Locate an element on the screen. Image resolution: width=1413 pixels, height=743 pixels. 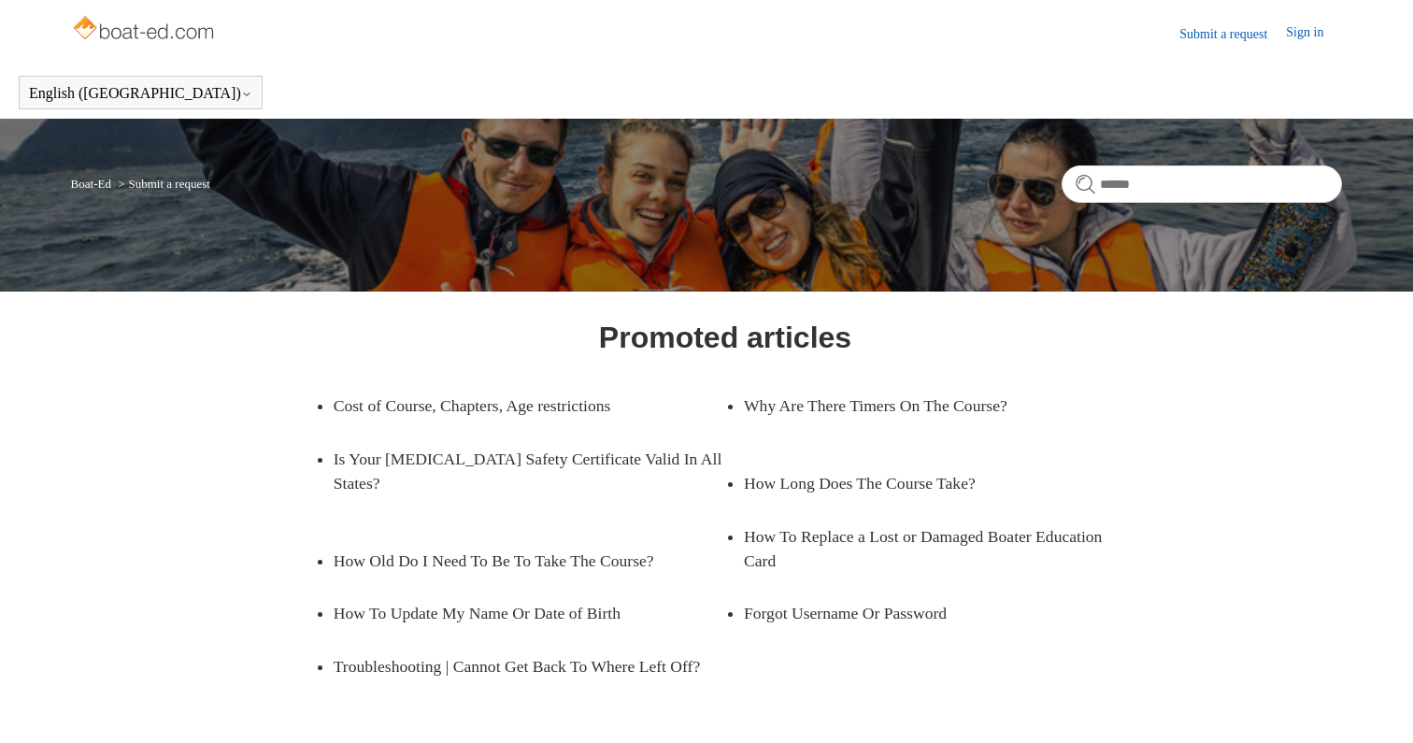
a: Why Are There Timers On The Course? is located at coordinates (925, 405).